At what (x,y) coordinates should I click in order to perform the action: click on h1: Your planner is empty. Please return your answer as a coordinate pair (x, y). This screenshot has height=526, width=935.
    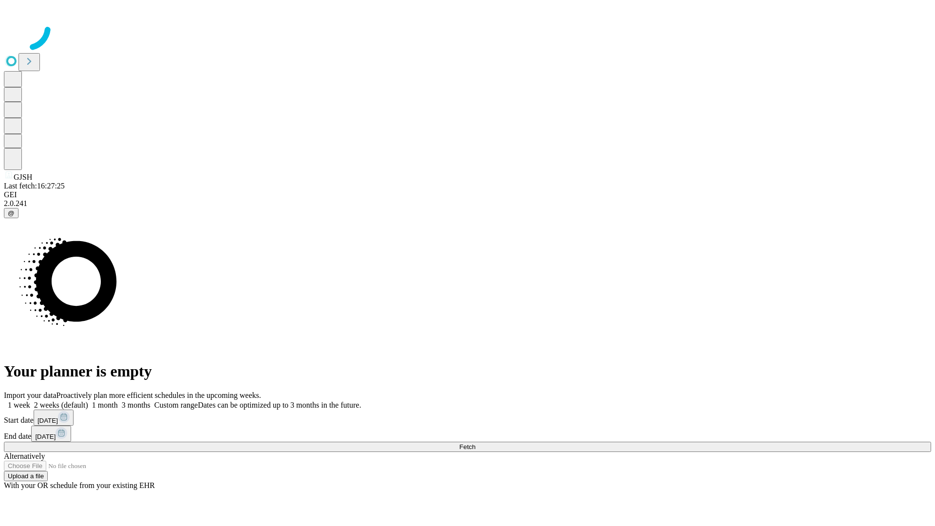
    Looking at the image, I should click on (468, 371).